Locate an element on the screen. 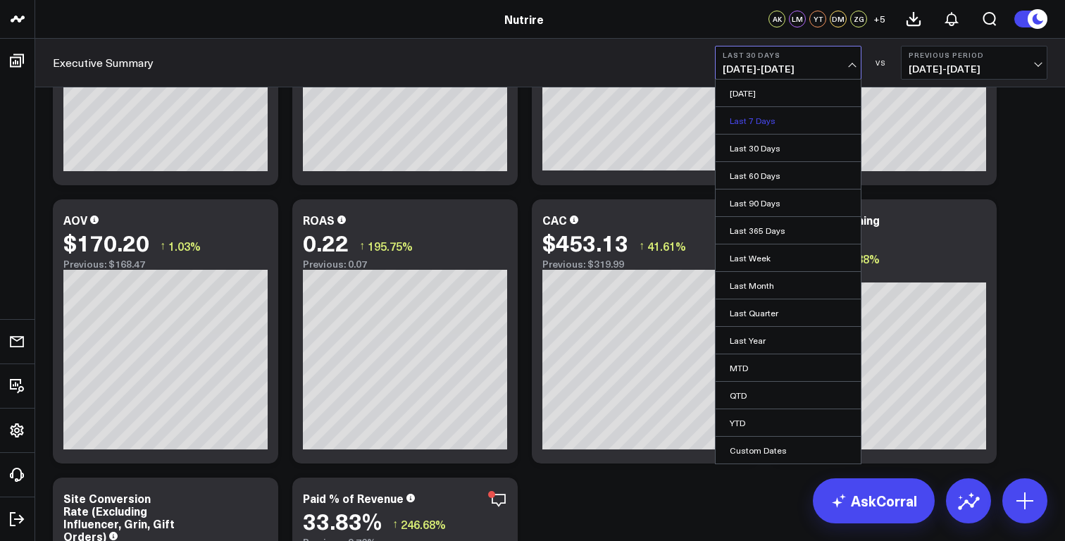 This screenshot has width=1065, height=541. a: Last 7 Days is located at coordinates (788, 120).